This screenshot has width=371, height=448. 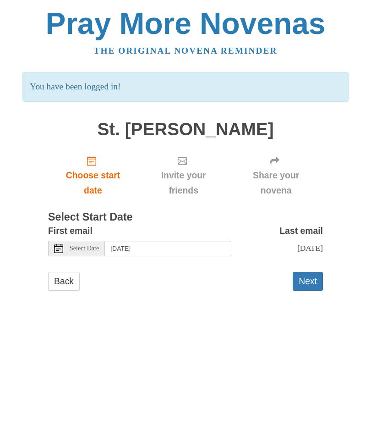 I want to click on label: First email, so click(x=70, y=231).